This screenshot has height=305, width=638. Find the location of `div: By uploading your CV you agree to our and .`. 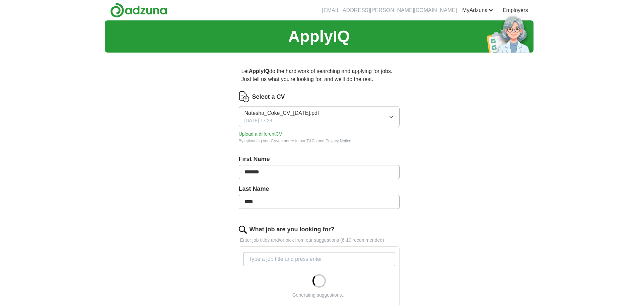

div: By uploading your CV you agree to our and . is located at coordinates (319, 141).